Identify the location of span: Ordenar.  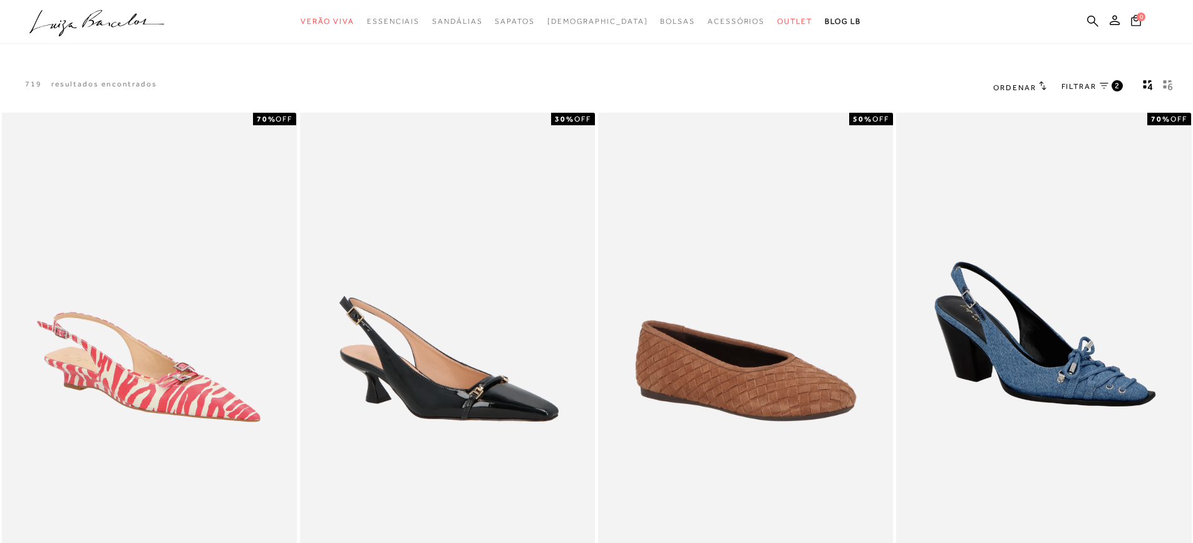
(1015, 88).